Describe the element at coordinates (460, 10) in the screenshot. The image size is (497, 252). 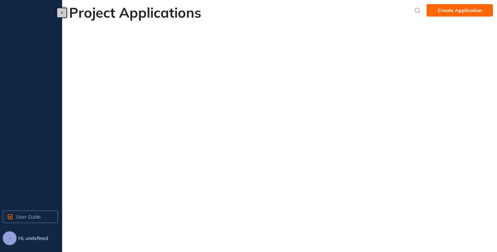
I see `button: Create Application` at that location.